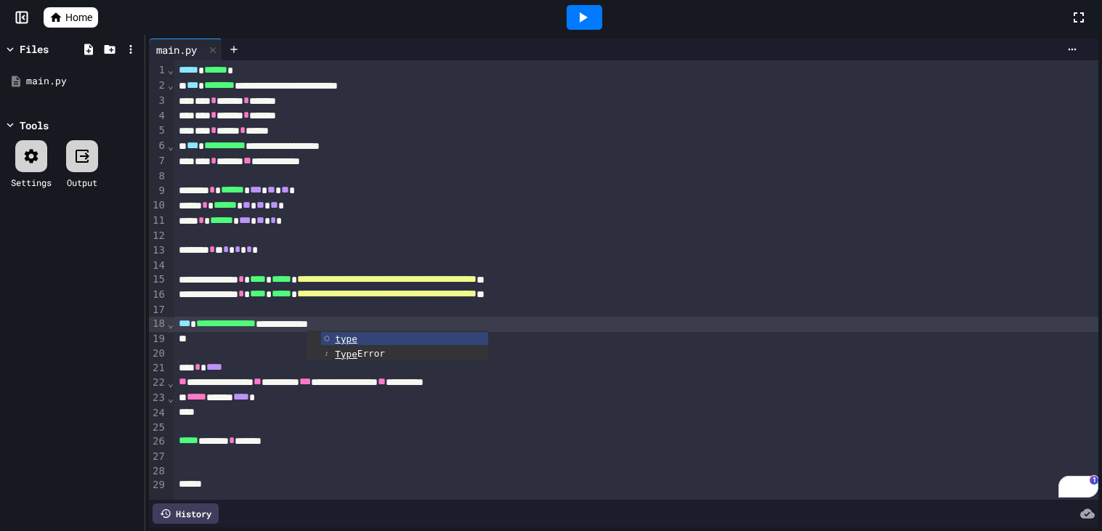  I want to click on div: 6, so click(158, 146).